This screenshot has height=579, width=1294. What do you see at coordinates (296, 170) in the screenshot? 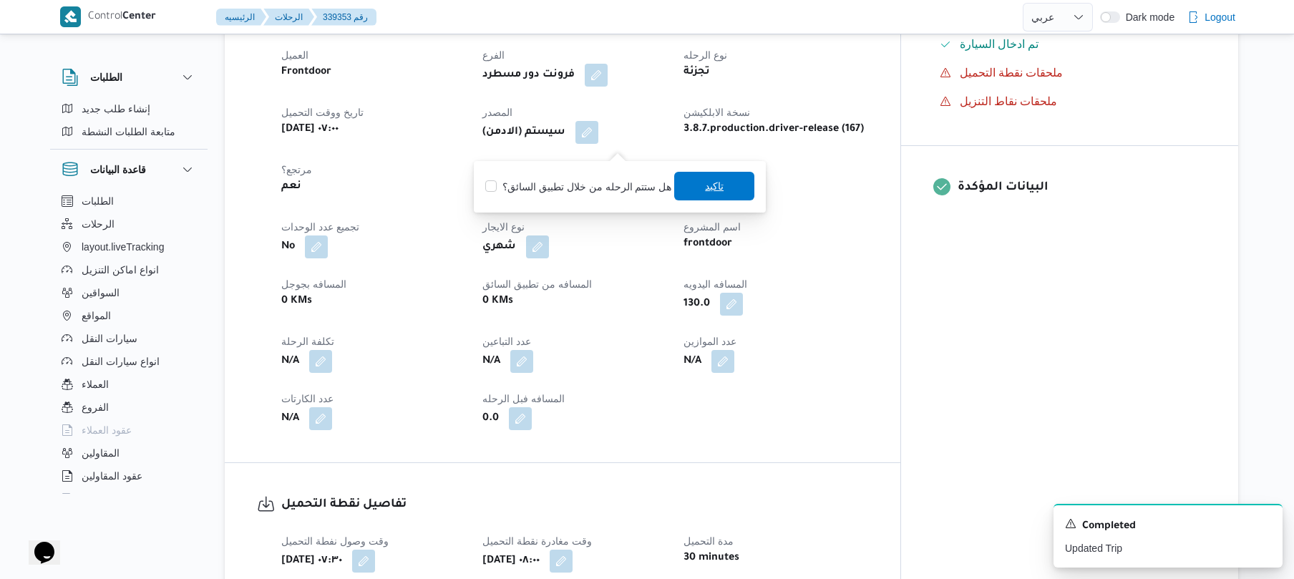
I see `span: مرتجع؟` at bounding box center [296, 170].